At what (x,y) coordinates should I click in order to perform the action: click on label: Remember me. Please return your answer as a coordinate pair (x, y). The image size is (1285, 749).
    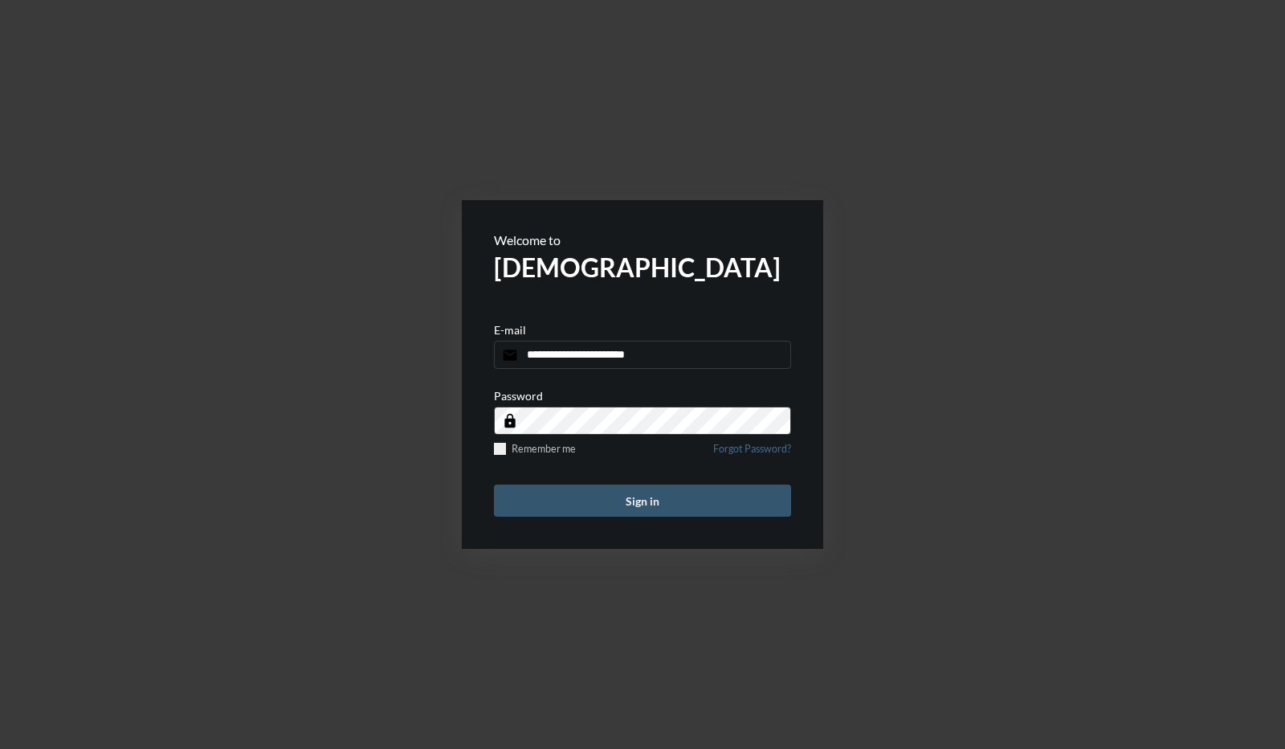
    Looking at the image, I should click on (535, 448).